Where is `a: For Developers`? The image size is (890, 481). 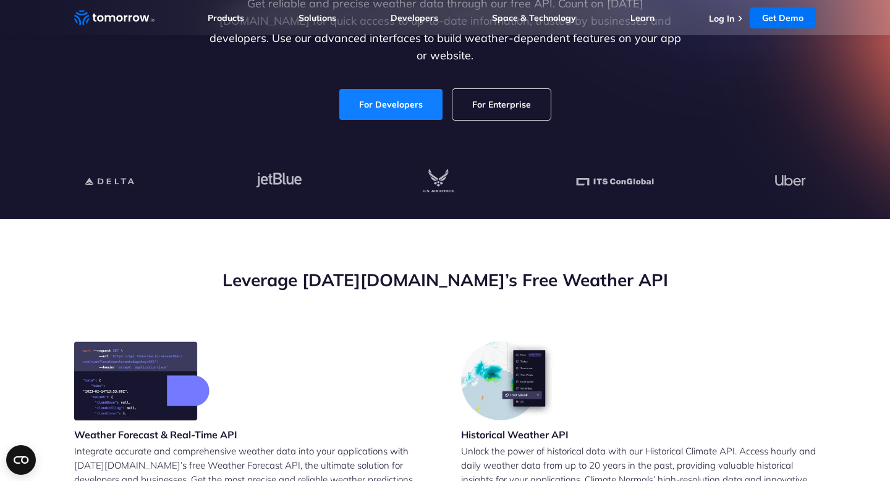 a: For Developers is located at coordinates (391, 104).